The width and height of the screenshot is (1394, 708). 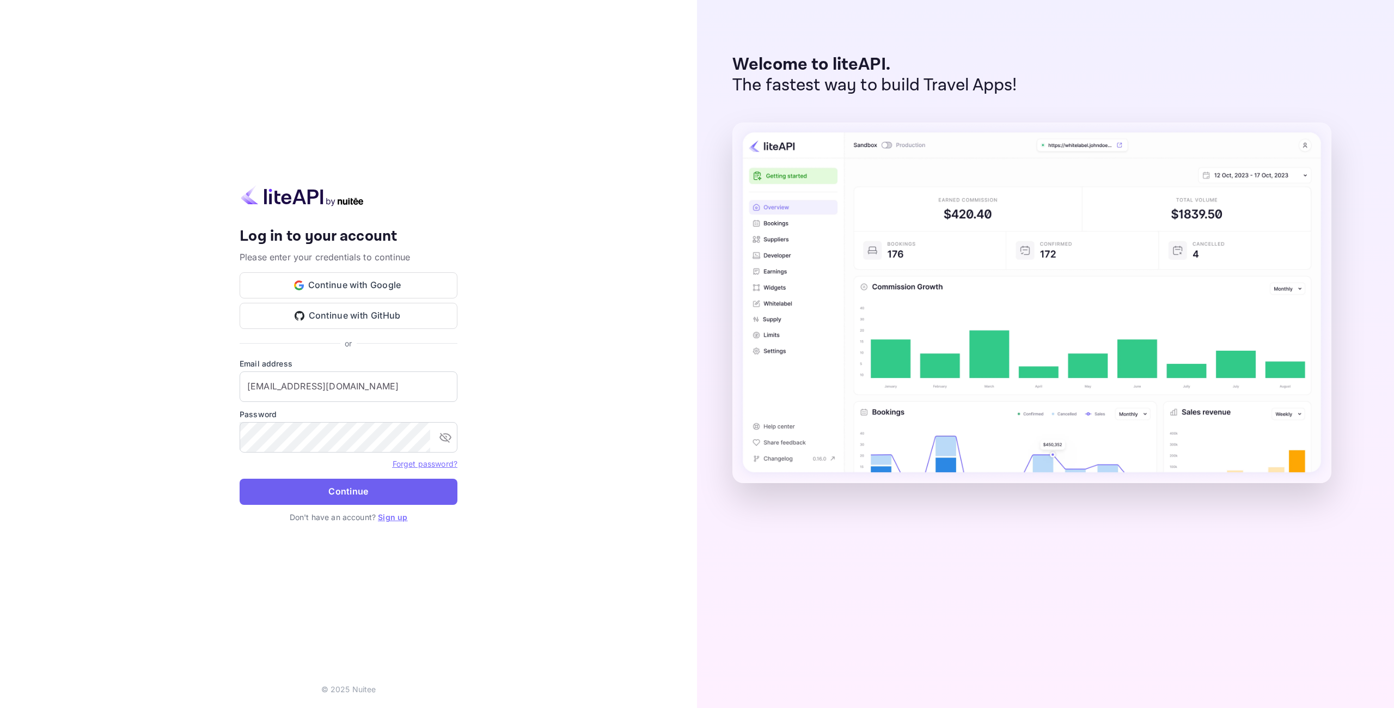 What do you see at coordinates (349, 414) in the screenshot?
I see `label: Password` at bounding box center [349, 414].